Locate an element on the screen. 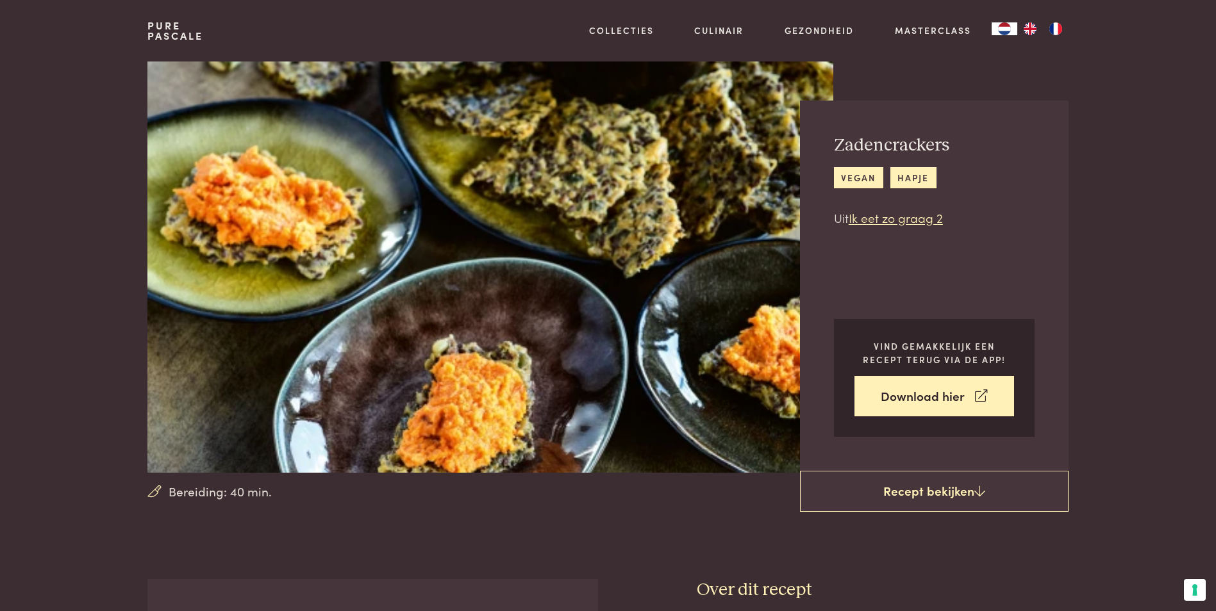 This screenshot has height=611, width=1216. a: vegan is located at coordinates (858, 178).